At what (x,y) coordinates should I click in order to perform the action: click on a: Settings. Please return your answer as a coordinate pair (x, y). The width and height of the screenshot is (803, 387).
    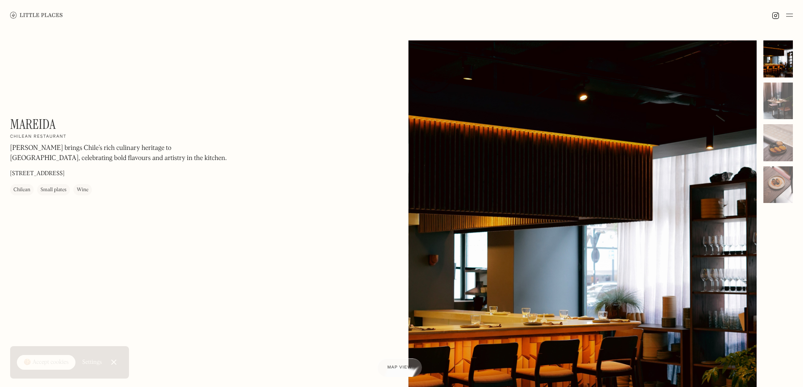
    Looking at the image, I should click on (92, 362).